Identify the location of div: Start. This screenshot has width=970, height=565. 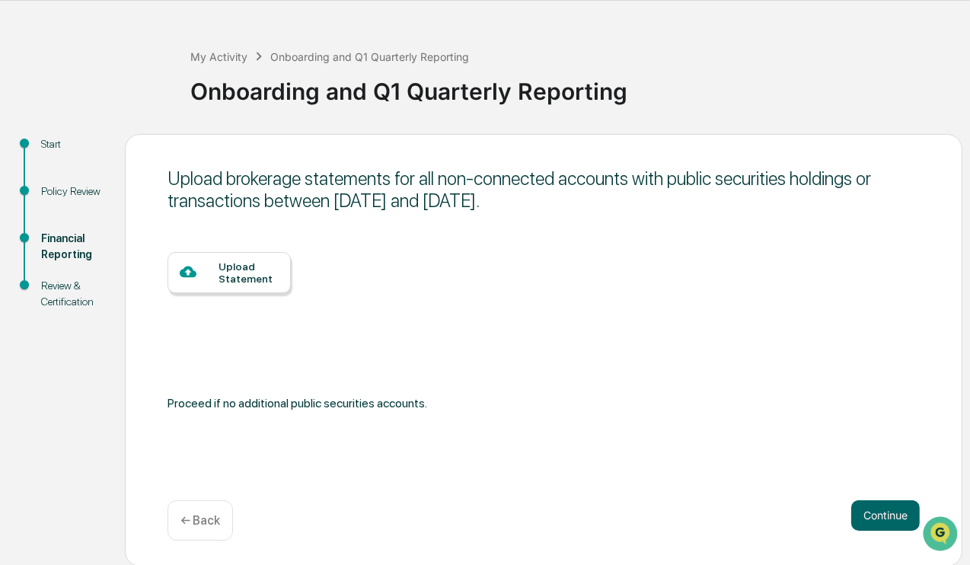
(71, 144).